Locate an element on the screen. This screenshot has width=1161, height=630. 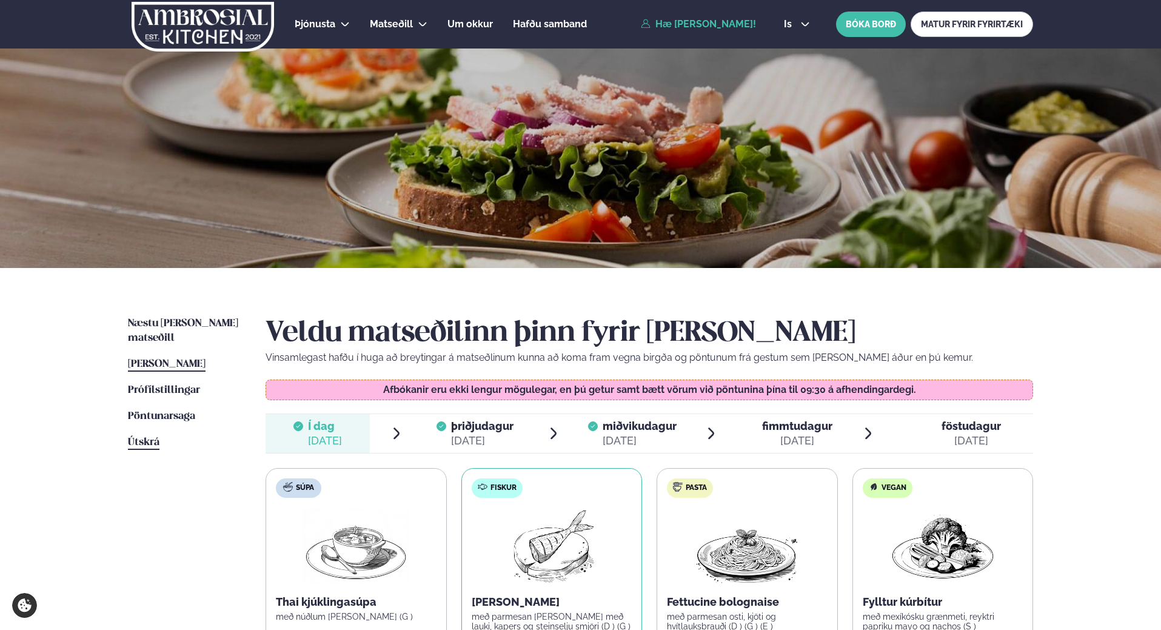
img: Vegan.svg is located at coordinates (874, 487).